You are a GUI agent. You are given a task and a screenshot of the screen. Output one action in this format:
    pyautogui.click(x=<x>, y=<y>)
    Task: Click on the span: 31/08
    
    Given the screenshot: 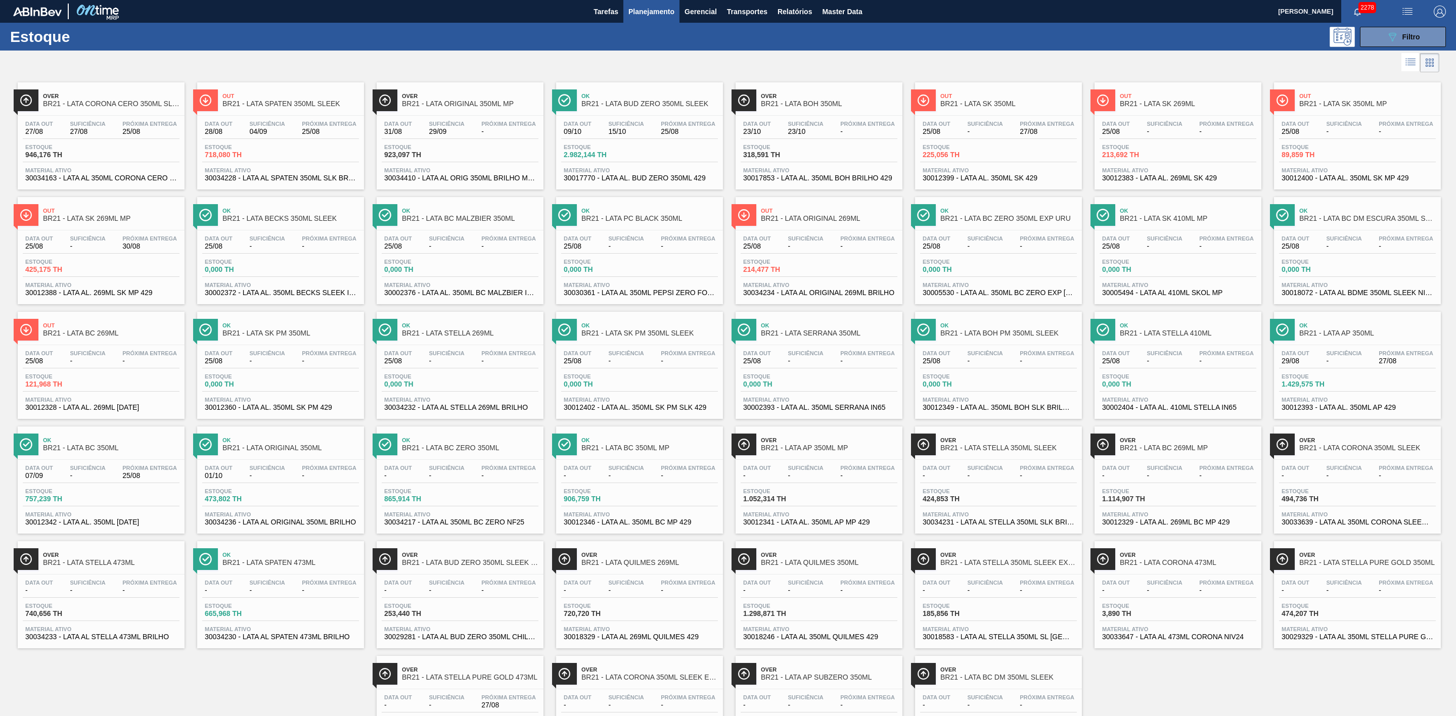 What is the action you would take?
    pyautogui.click(x=398, y=131)
    